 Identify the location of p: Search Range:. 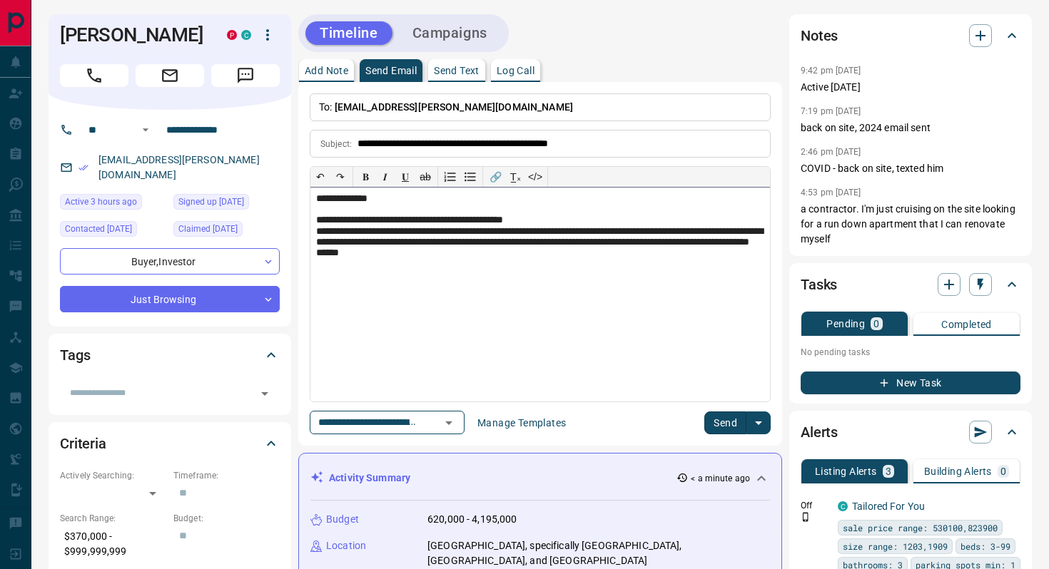
(113, 519).